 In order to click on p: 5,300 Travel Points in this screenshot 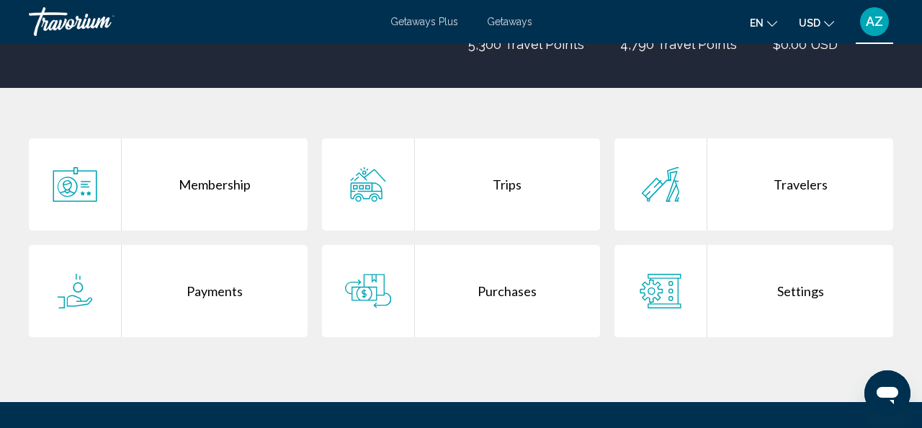, I will do `click(526, 44)`.